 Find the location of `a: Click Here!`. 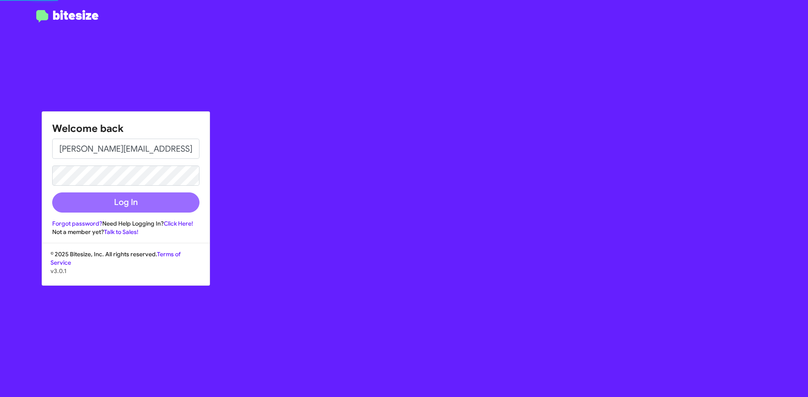

a: Click Here! is located at coordinates (178, 224).